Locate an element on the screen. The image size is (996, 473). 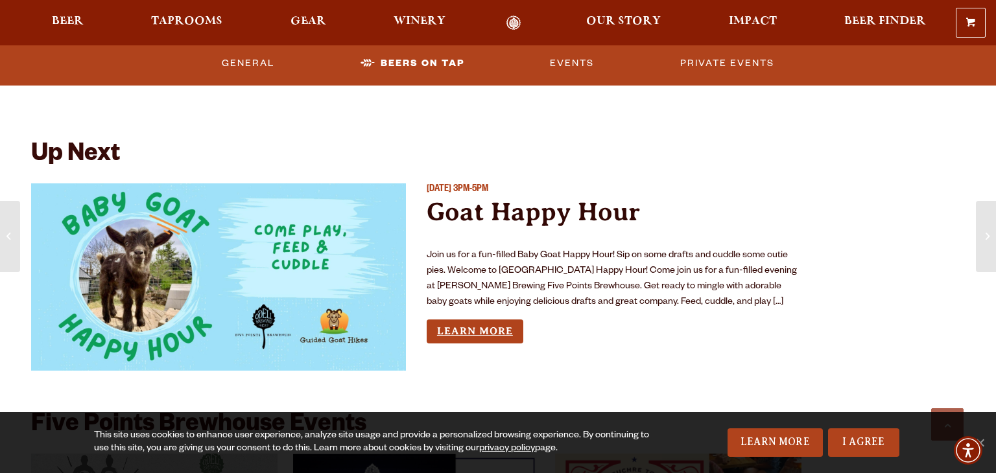
a: Winery is located at coordinates (419, 23).